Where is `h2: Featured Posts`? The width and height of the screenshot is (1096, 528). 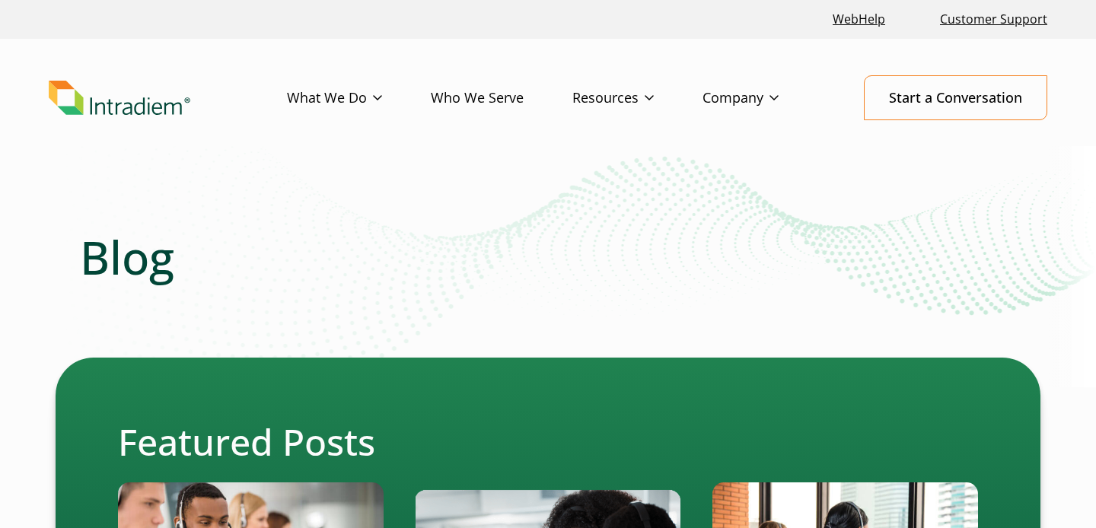 h2: Featured Posts is located at coordinates (548, 442).